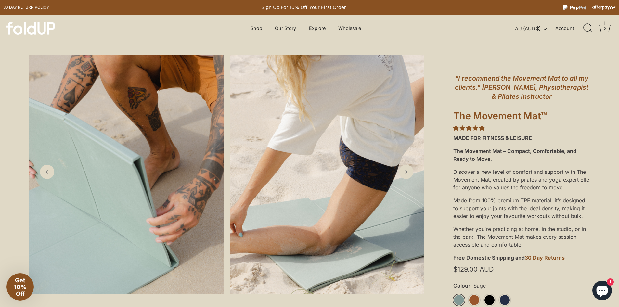 This screenshot has width=619, height=307. I want to click on div: Primary navigation, so click(306, 28).